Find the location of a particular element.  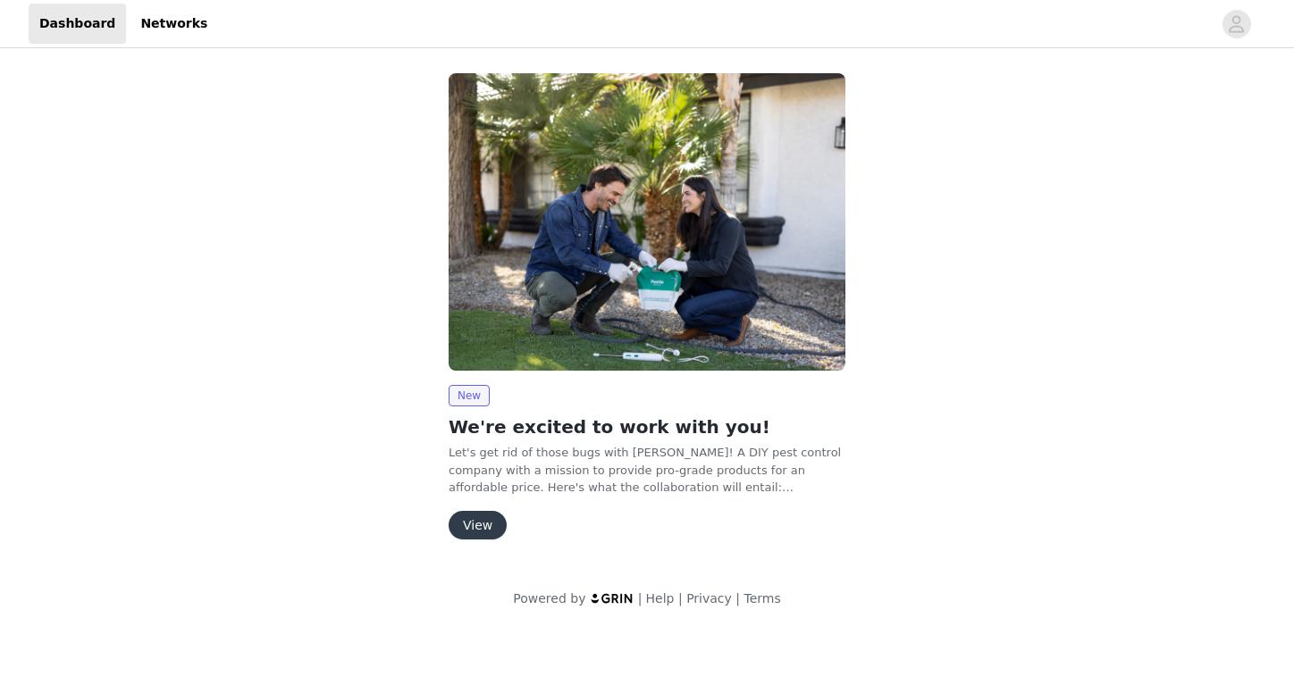

a: View is located at coordinates (477, 525).